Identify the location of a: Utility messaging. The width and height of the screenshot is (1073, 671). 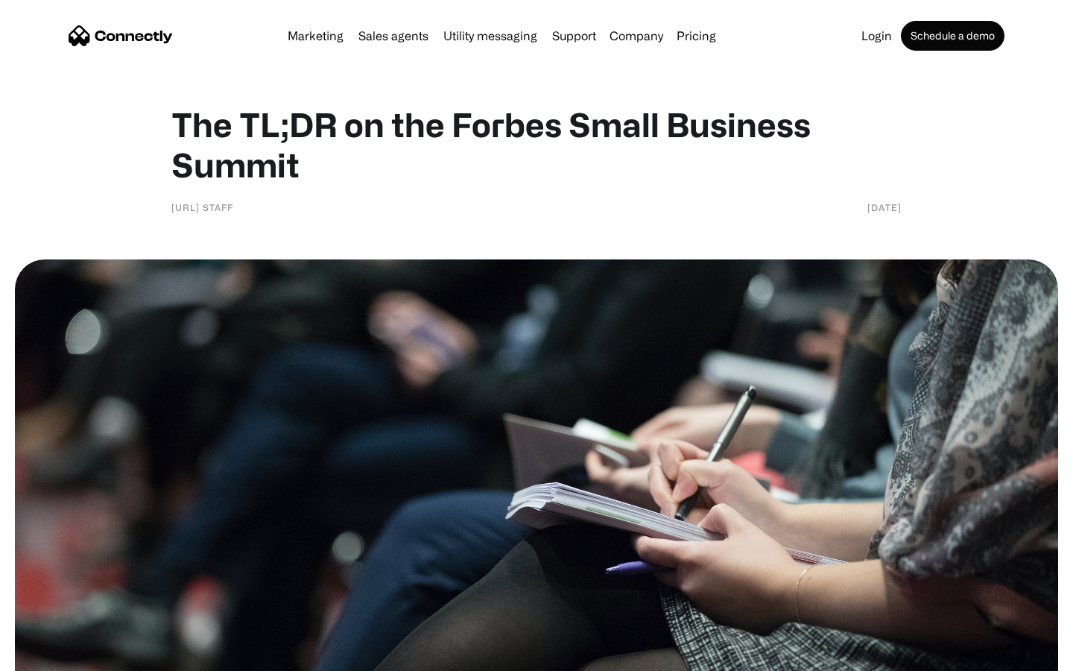
(490, 36).